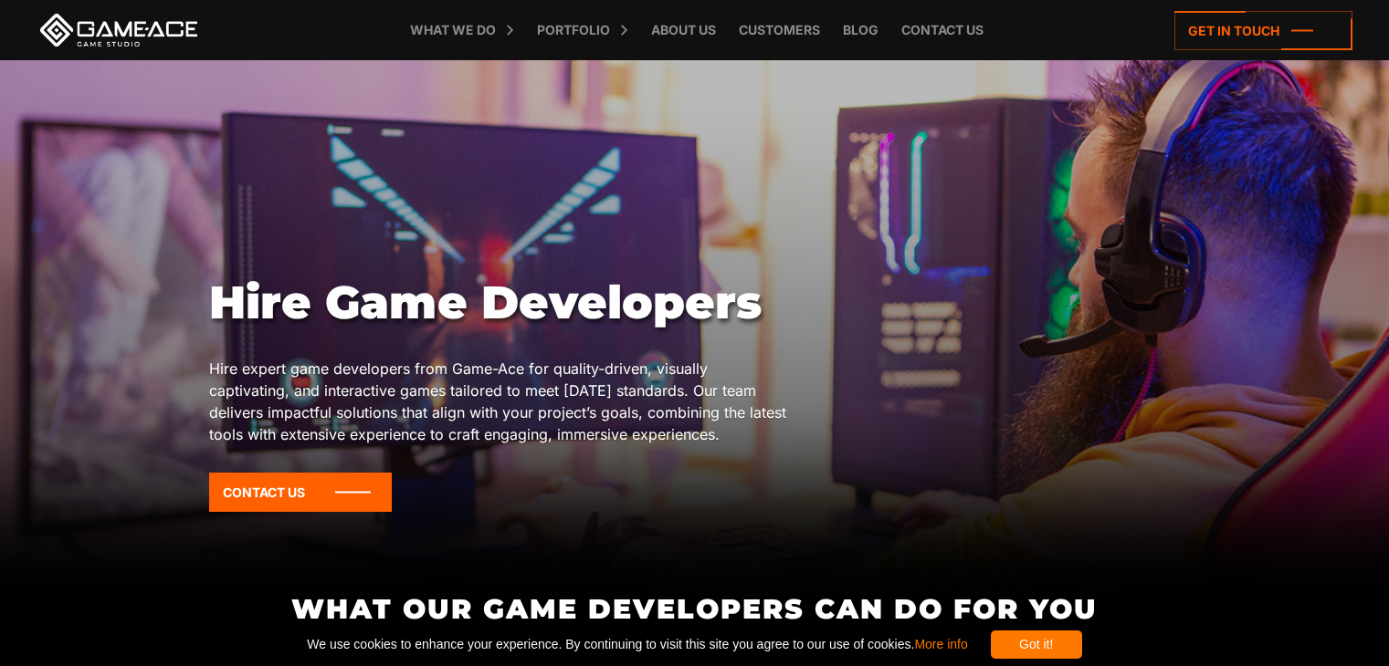 This screenshot has height=666, width=1389. Describe the element at coordinates (694, 609) in the screenshot. I see `h2: What Our Game Developers Can Do for You` at that location.